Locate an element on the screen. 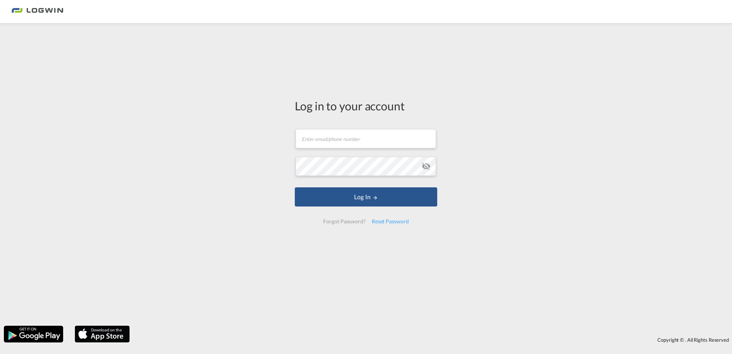 This screenshot has width=732, height=354. img: apple.png is located at coordinates (102, 334).